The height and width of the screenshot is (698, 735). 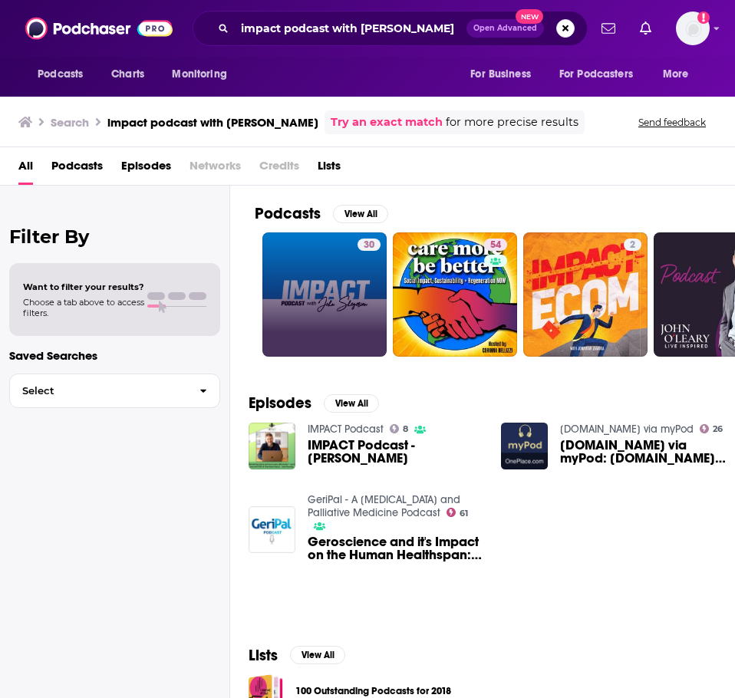 I want to click on a: Episodes, so click(x=146, y=169).